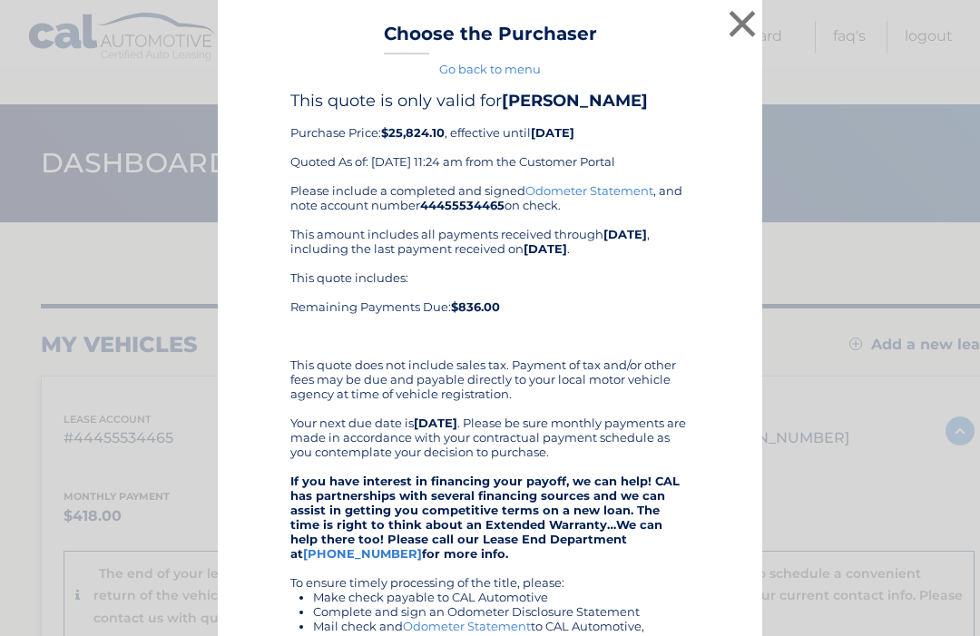 The height and width of the screenshot is (636, 980). I want to click on a: Go back to menu, so click(490, 69).